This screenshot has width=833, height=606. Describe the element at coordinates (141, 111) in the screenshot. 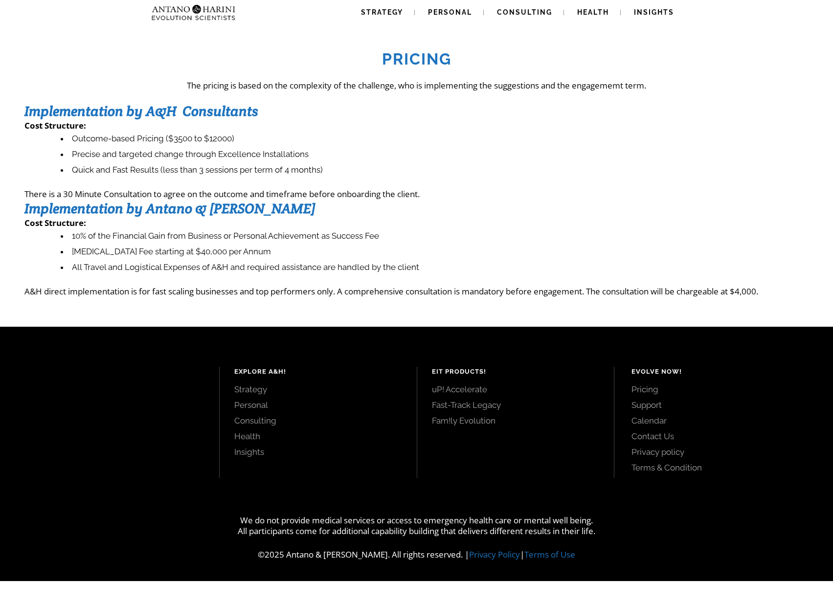

I see `strong: Implementation by A&H Consultants` at that location.